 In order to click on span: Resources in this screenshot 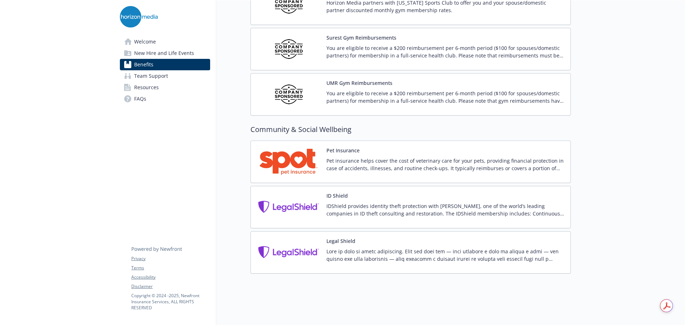, I will do `click(146, 87)`.